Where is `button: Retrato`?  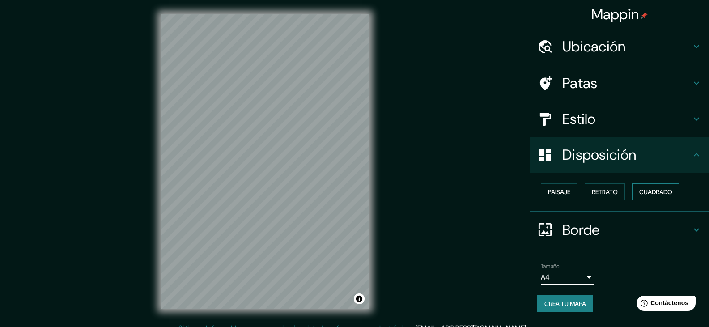 button: Retrato is located at coordinates (605, 192).